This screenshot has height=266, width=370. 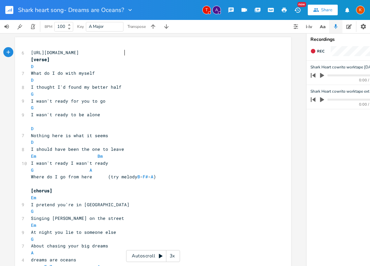 I want to click on span: About chasing your big dreams, so click(x=69, y=246).